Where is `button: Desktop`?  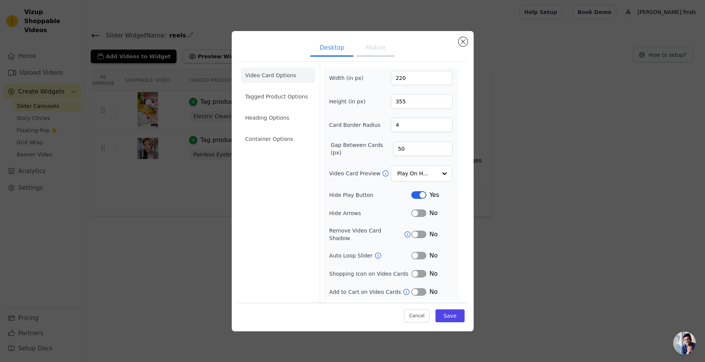
button: Desktop is located at coordinates (332, 48).